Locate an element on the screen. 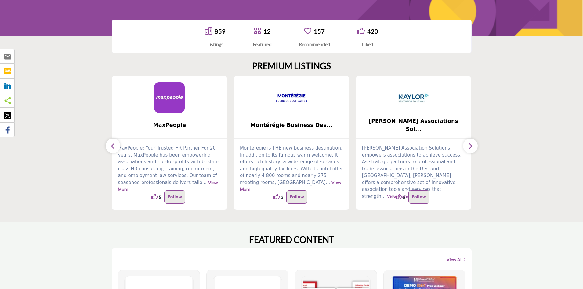 The width and height of the screenshot is (583, 289). div: Recommended is located at coordinates (315, 44).